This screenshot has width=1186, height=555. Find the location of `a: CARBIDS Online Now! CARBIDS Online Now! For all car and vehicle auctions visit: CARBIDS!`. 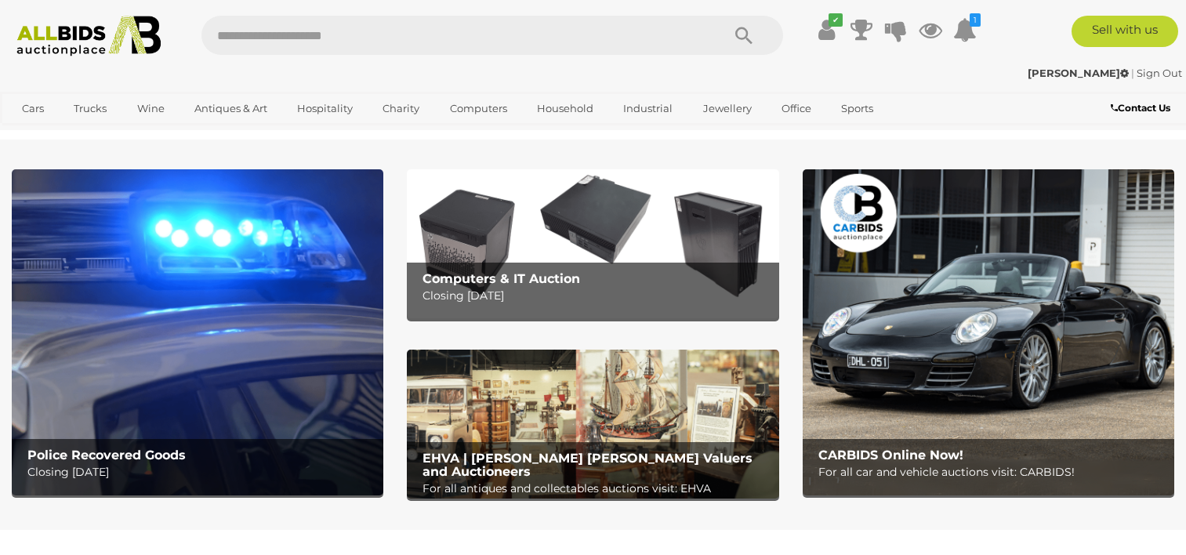

a: CARBIDS Online Now! CARBIDS Online Now! For all car and vehicle auctions visit: CARBIDS! is located at coordinates (988, 332).